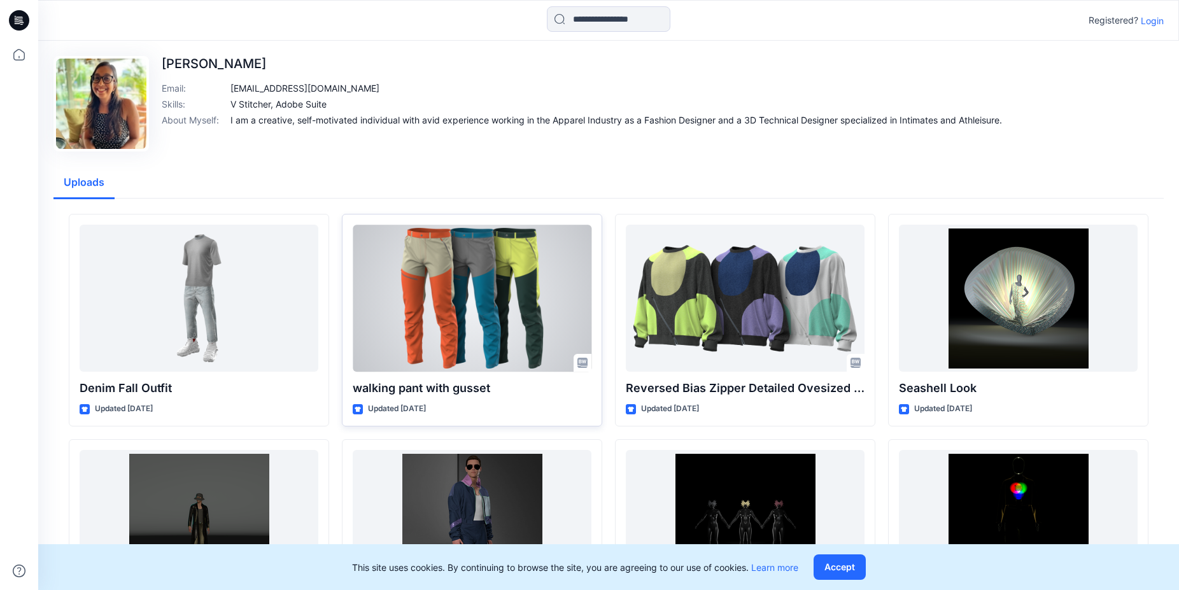 Image resolution: width=1179 pixels, height=590 pixels. Describe the element at coordinates (472, 388) in the screenshot. I see `p: walking pant with gusset` at that location.